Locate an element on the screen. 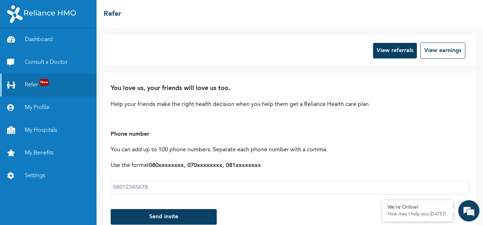  div: FAQs is located at coordinates (102, 199).